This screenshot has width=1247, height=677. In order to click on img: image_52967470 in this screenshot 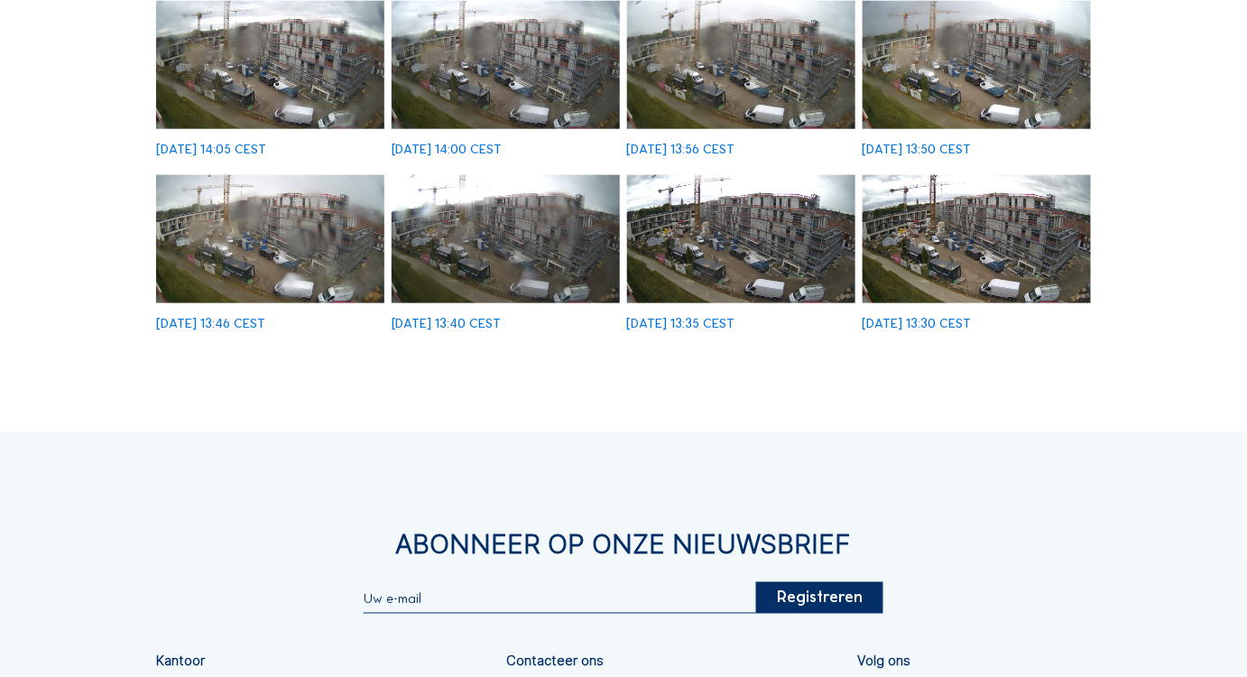, I will do `click(741, 65)`.